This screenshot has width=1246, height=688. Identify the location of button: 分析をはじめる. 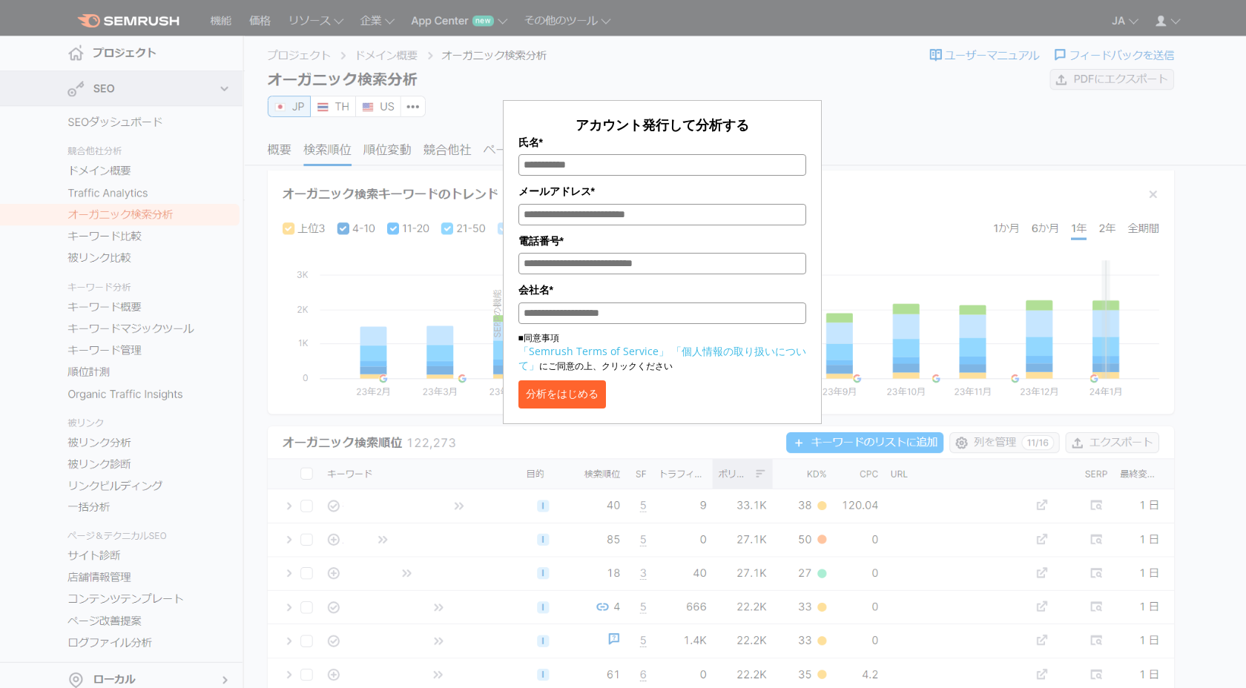
(562, 395).